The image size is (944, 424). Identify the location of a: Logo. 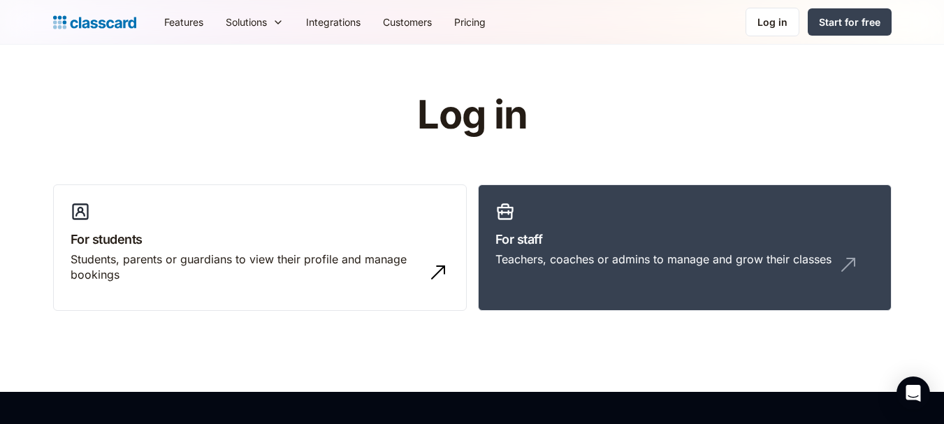
(94, 22).